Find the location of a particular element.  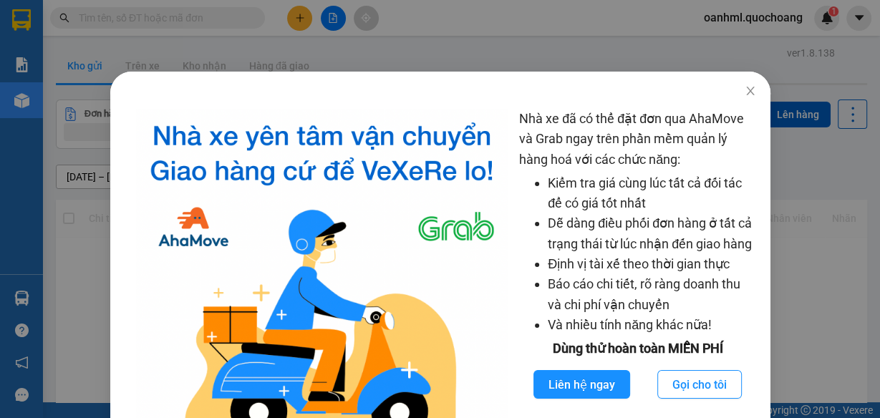

button: Gọi cho tôi is located at coordinates (700, 385).